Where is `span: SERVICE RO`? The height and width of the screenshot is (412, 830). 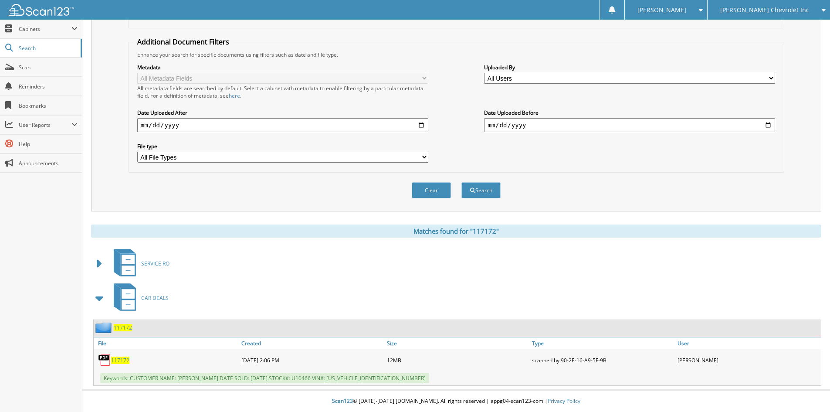
span: SERVICE RO is located at coordinates (155, 263).